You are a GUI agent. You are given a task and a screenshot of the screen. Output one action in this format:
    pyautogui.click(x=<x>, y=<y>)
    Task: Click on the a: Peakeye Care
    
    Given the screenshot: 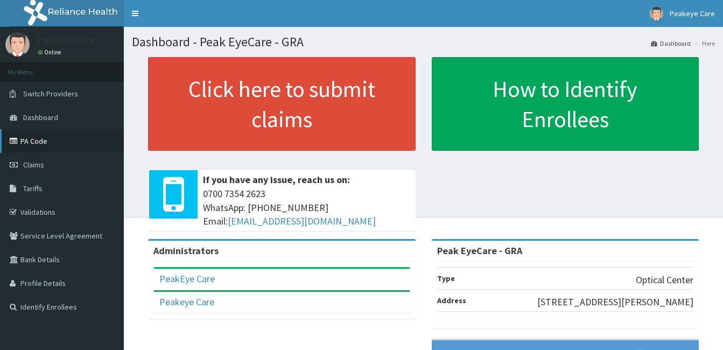 What is the action you would take?
    pyautogui.click(x=187, y=301)
    